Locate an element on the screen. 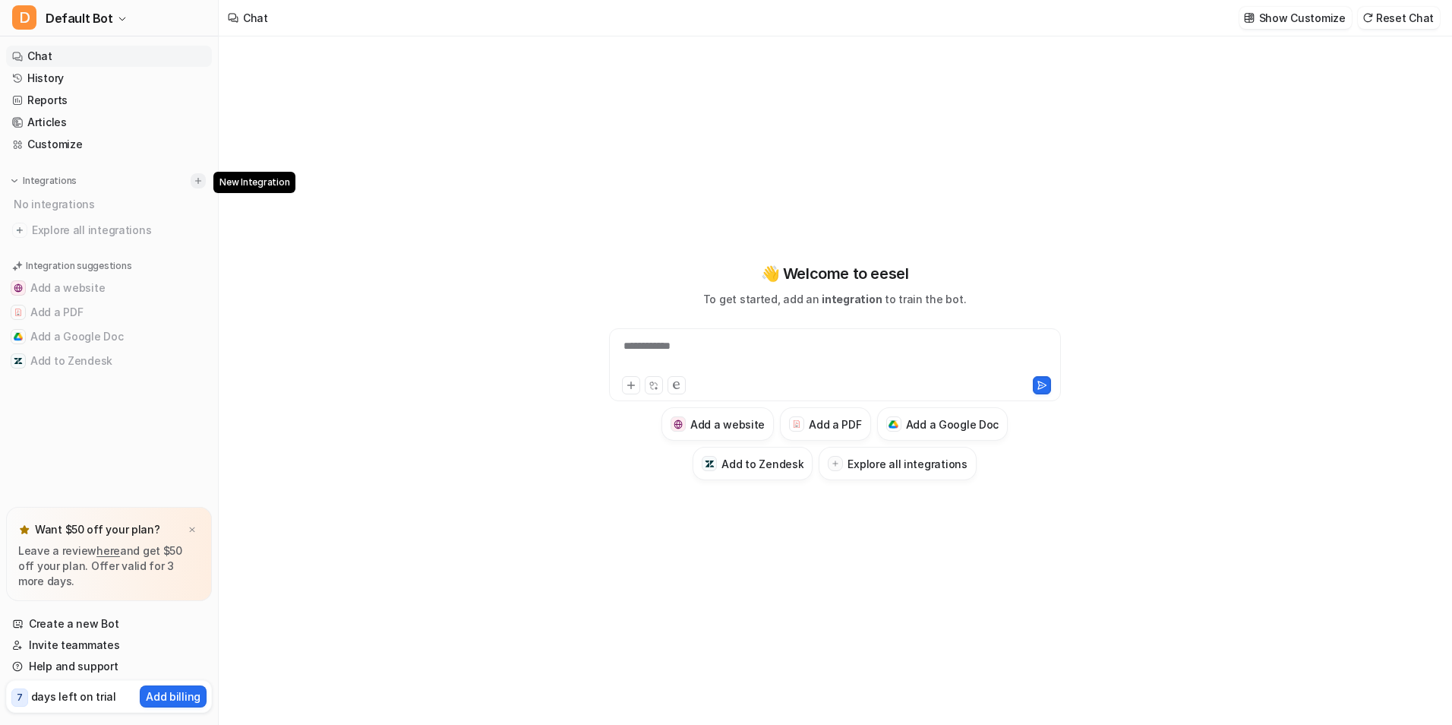  span: D is located at coordinates (24, 17).